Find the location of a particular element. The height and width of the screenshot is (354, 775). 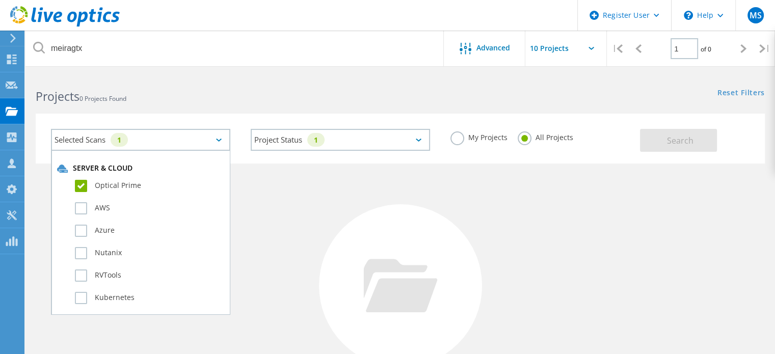

input: Search projects by name, owner, ID, company, etc is located at coordinates (235, 48).